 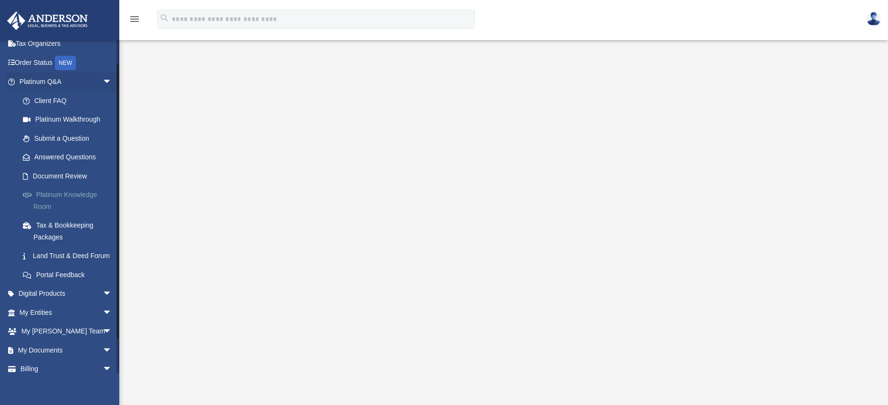 I want to click on a: menu, so click(x=135, y=21).